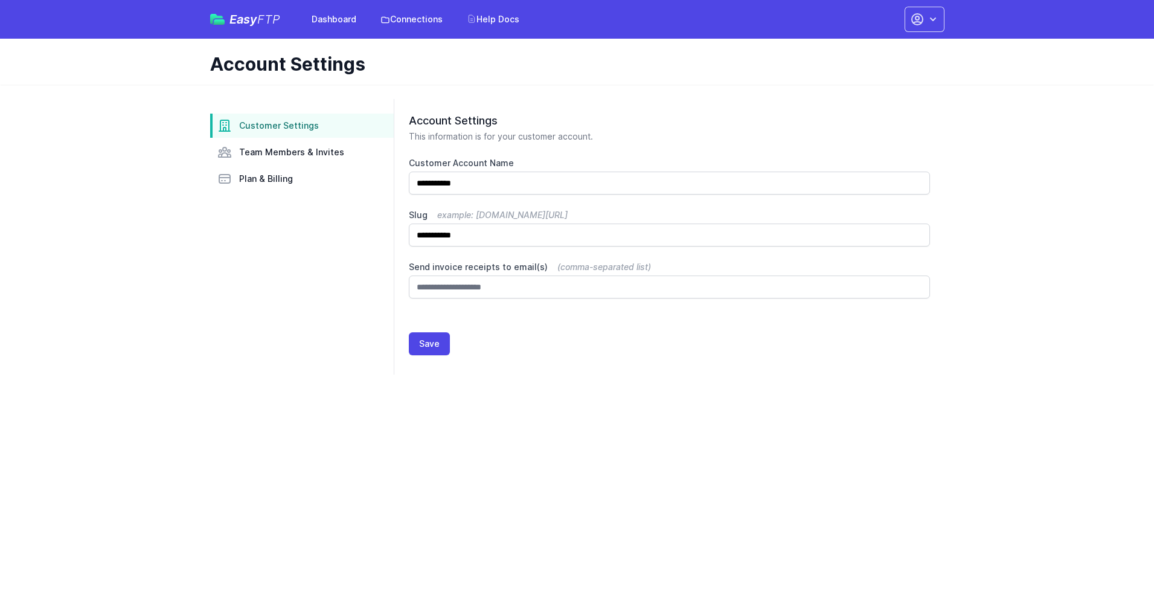 This screenshot has height=597, width=1154. What do you see at coordinates (669, 163) in the screenshot?
I see `label: Customer Account Name` at bounding box center [669, 163].